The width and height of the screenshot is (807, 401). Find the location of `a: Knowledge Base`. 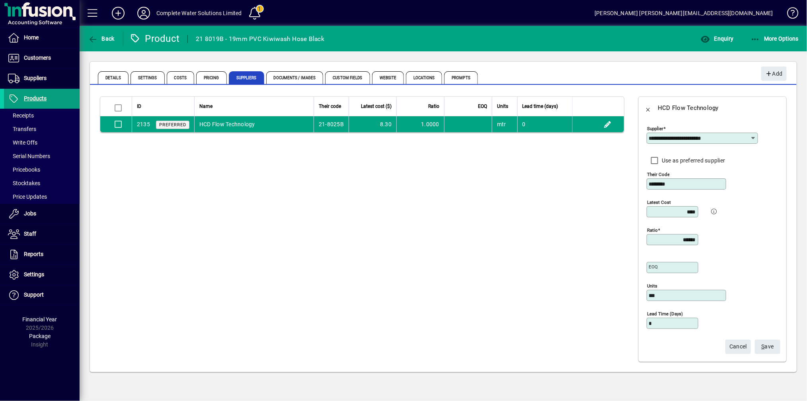

a: Knowledge Base is located at coordinates (789, 14).